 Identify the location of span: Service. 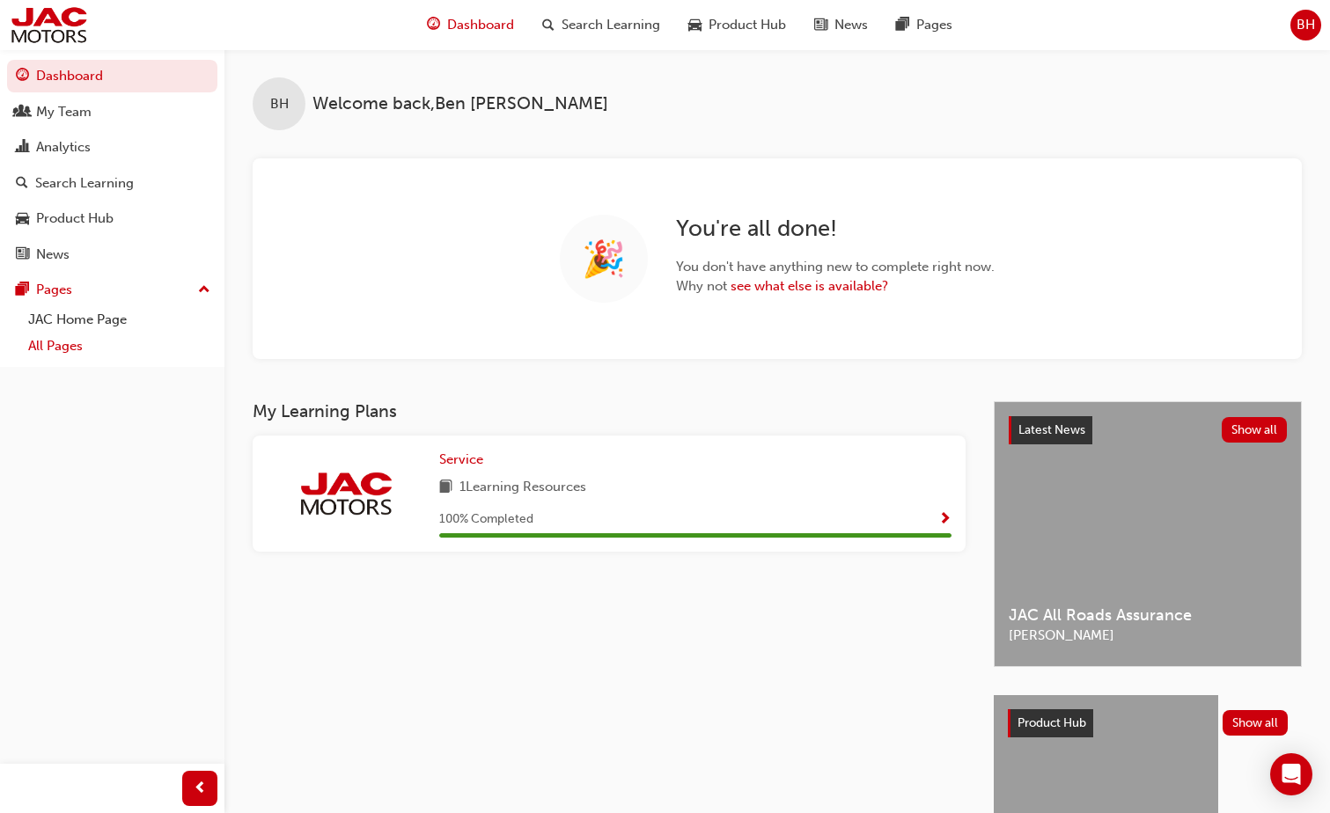
(461, 460).